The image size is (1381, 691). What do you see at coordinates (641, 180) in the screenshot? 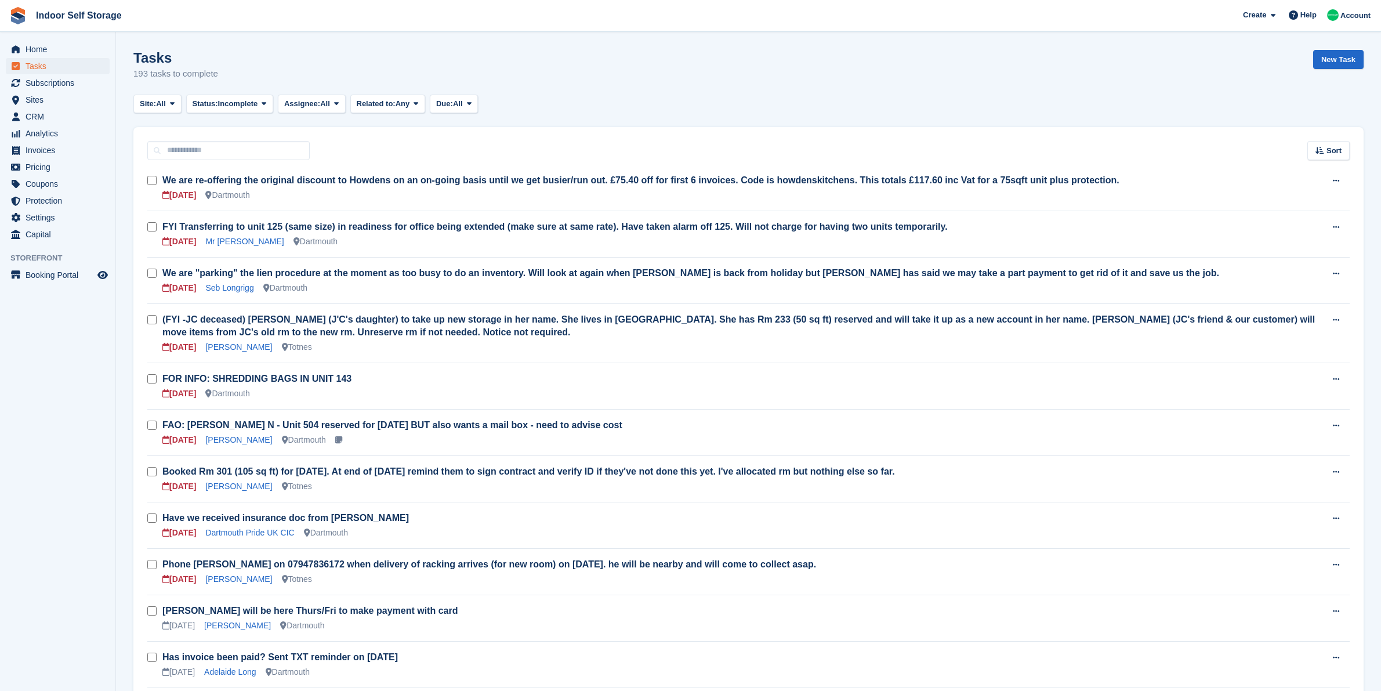
I see `a: We are re-offering the original discount to Howdens on an on-going basis until we get busier/run ...` at bounding box center [641, 180].